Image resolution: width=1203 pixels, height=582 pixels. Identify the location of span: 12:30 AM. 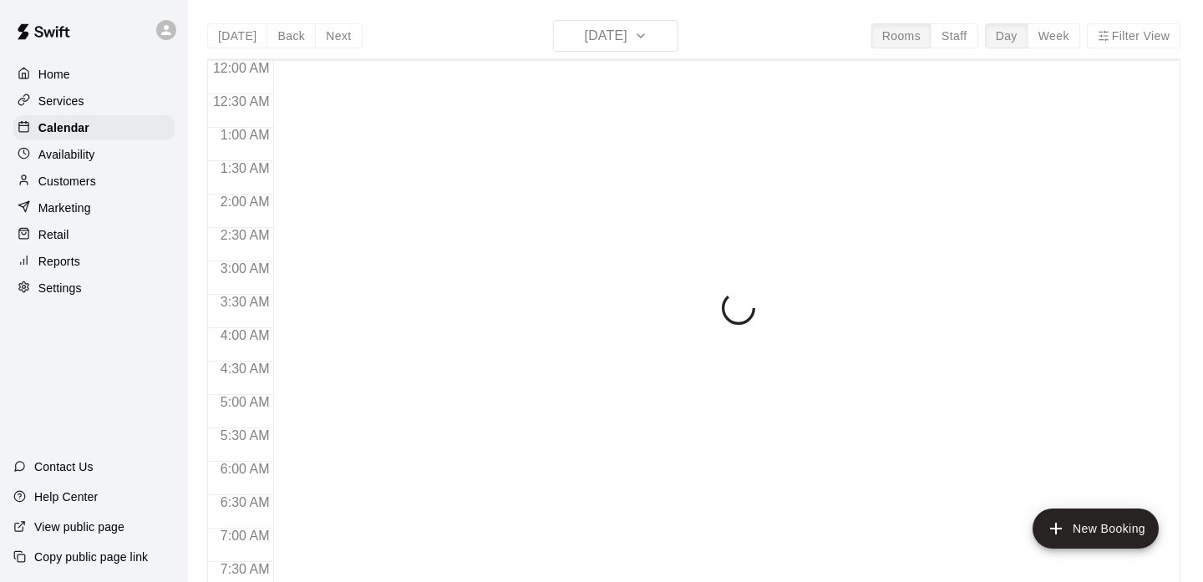
(241, 101).